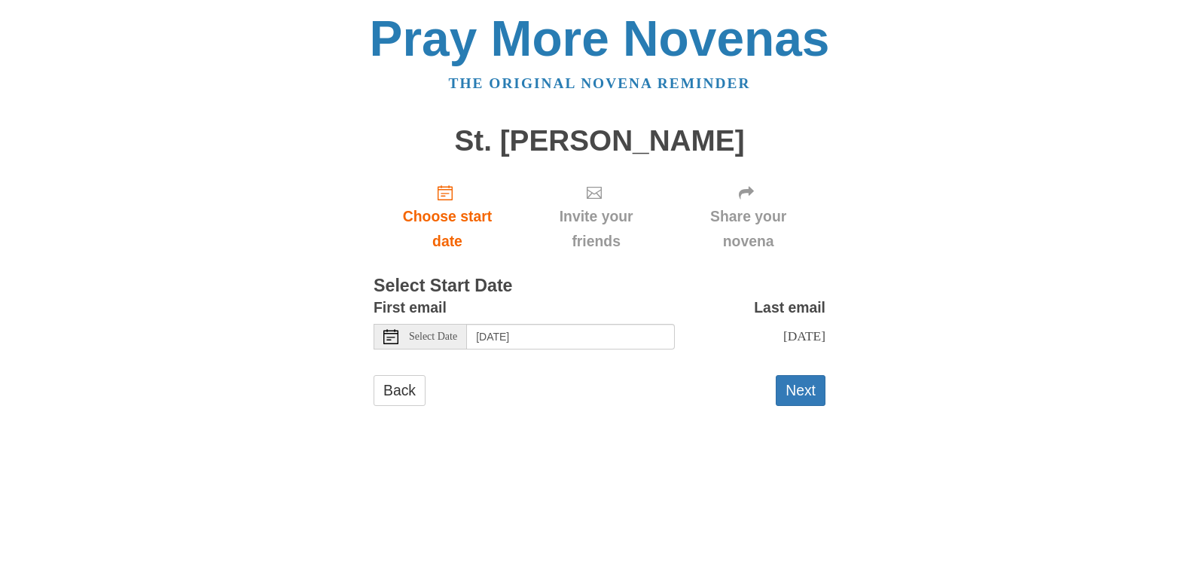 The height and width of the screenshot is (583, 1199). I want to click on a: Back, so click(399, 390).